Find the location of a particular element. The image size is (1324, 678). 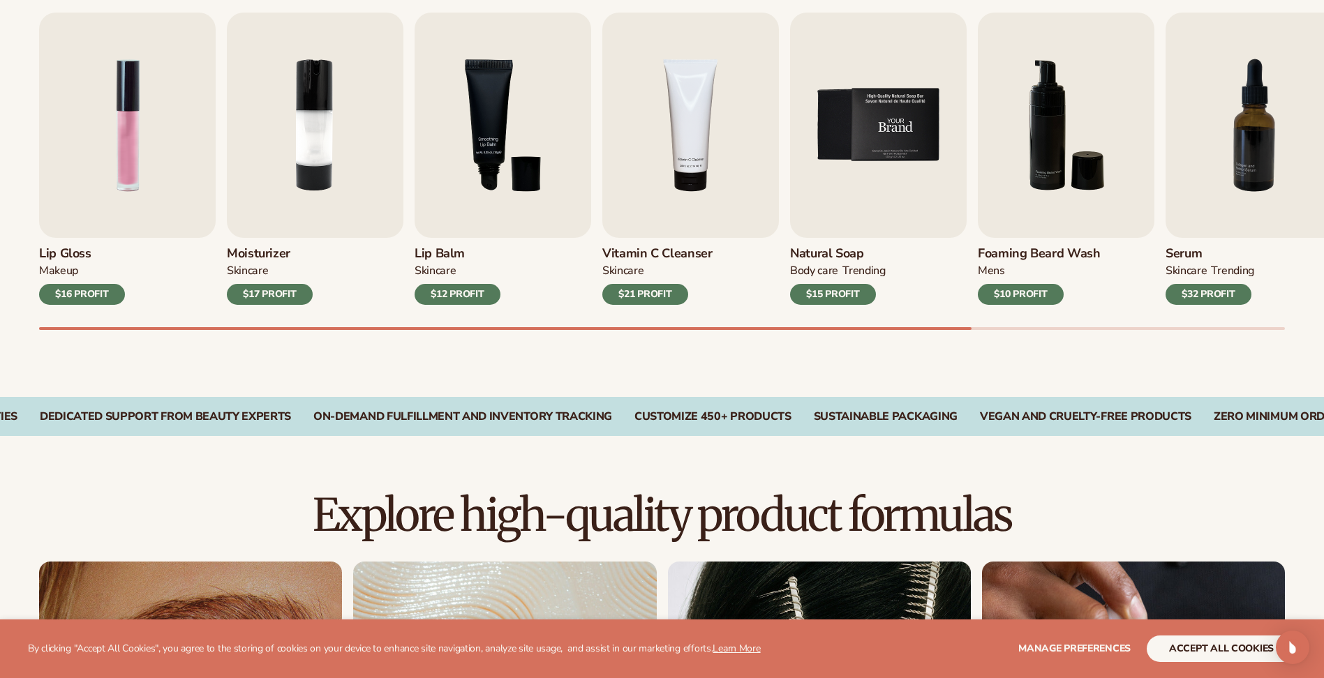

h3: Foaming beard wash is located at coordinates (1039, 254).